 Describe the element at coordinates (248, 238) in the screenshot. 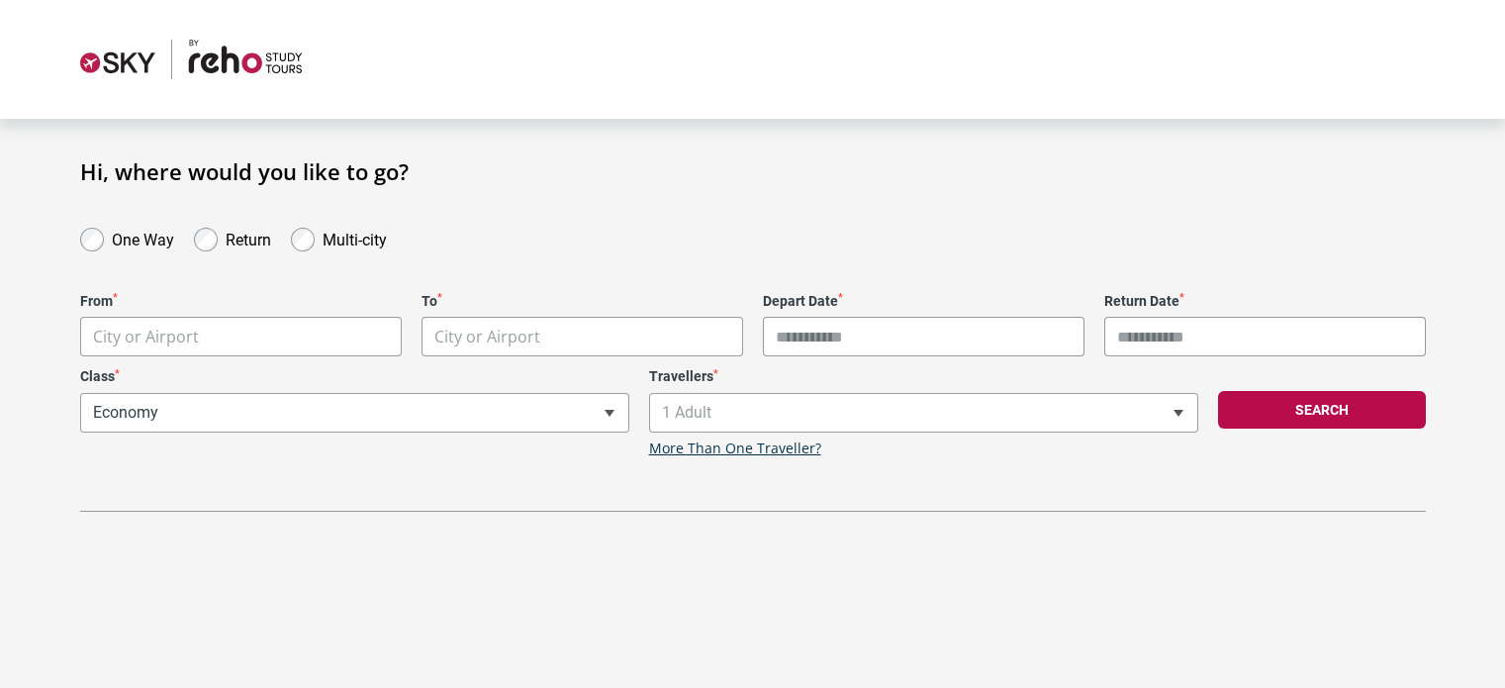

I see `label: Return` at that location.